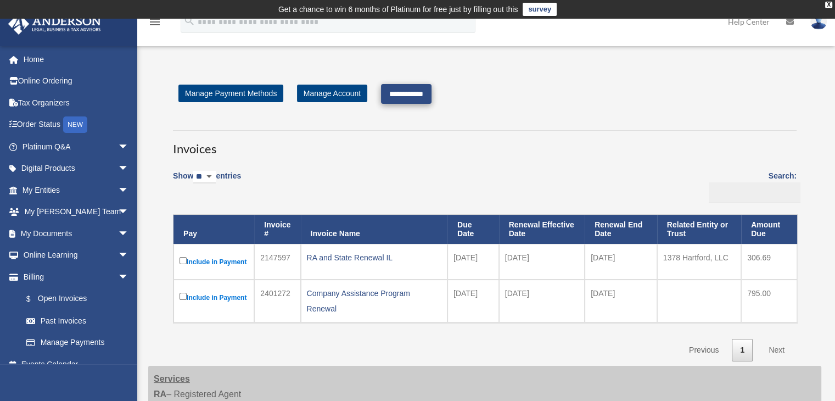 The height and width of the screenshot is (401, 835). I want to click on th: Invoice #: activate to sort column ascending, so click(277, 230).